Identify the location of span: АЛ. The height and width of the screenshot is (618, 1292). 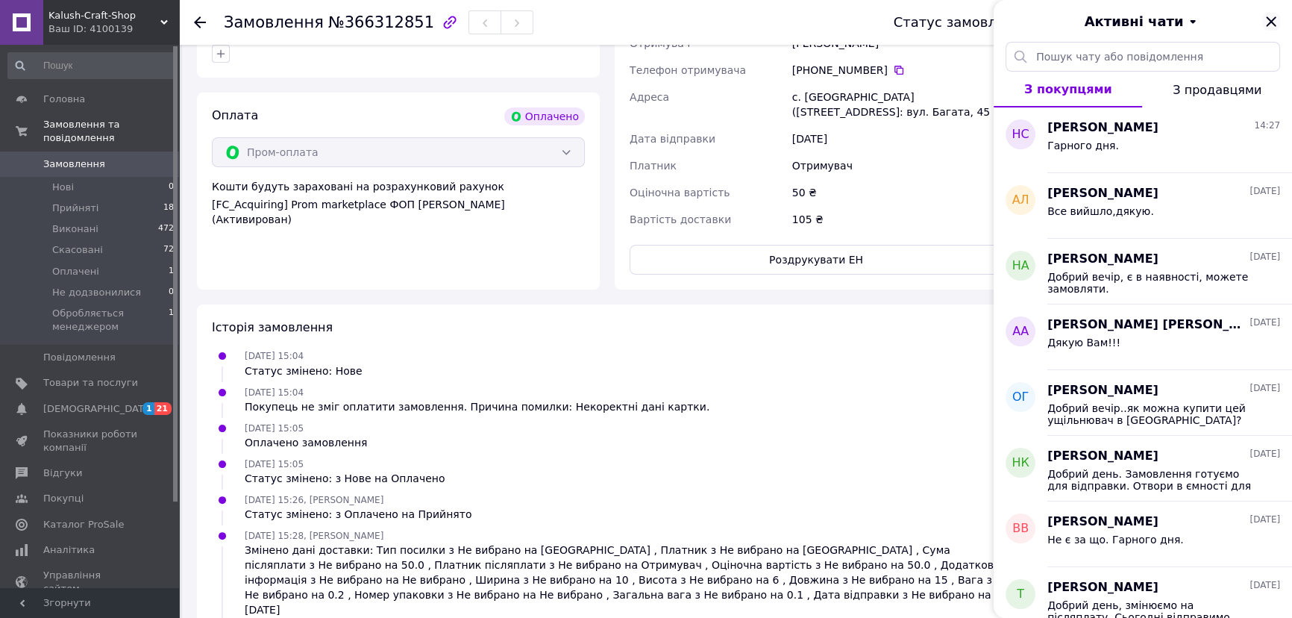
(1020, 200).